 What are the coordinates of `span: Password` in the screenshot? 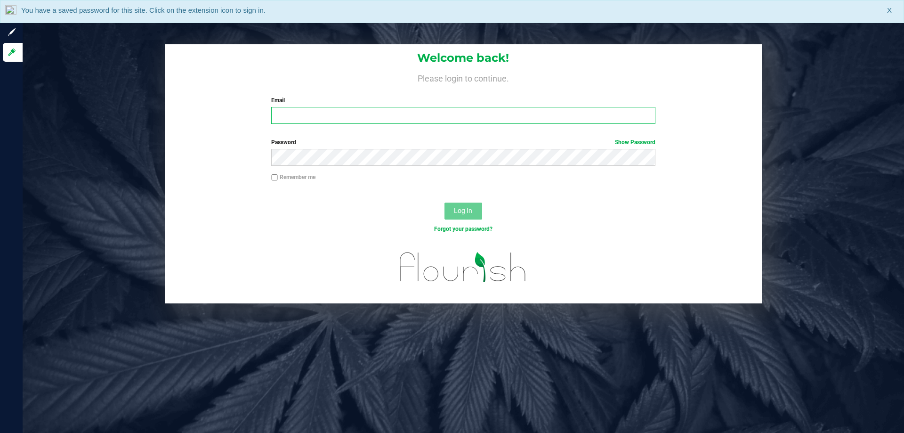 It's located at (283, 142).